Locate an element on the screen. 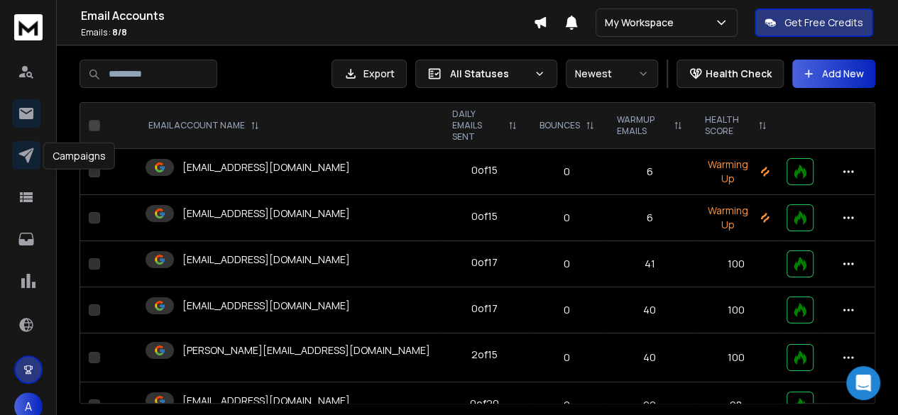 This screenshot has width=898, height=415. div: 2 of 15 is located at coordinates (484, 355).